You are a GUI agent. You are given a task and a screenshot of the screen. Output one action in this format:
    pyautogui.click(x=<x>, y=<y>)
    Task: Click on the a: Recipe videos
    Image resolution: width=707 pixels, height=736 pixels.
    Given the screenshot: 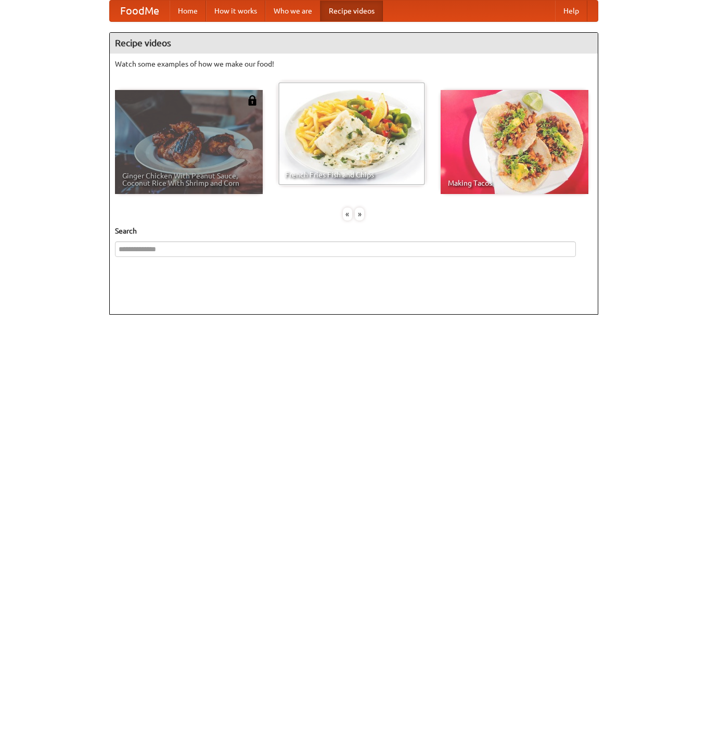 What is the action you would take?
    pyautogui.click(x=352, y=11)
    